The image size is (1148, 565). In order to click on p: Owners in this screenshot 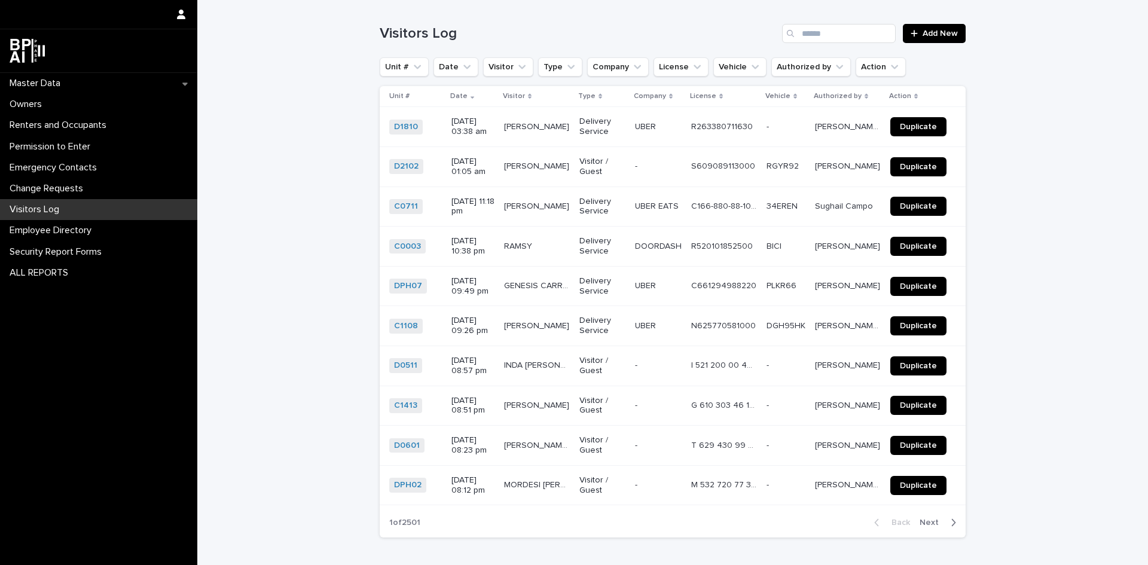, I will do `click(28, 104)`.